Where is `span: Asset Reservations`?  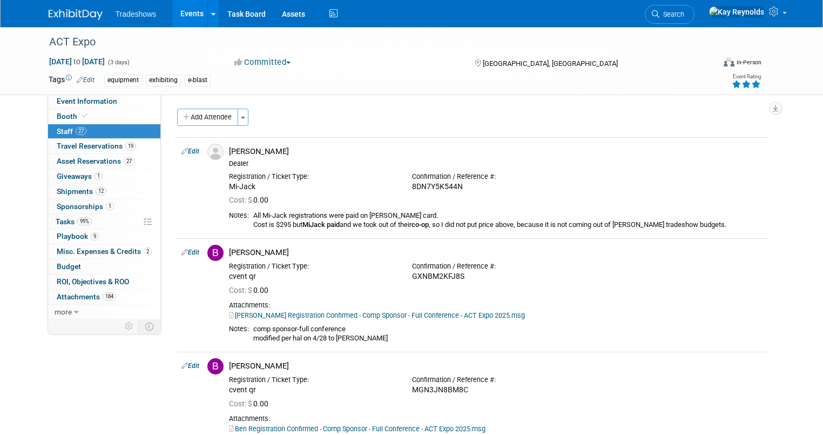 span: Asset Reservations is located at coordinates (96, 161).